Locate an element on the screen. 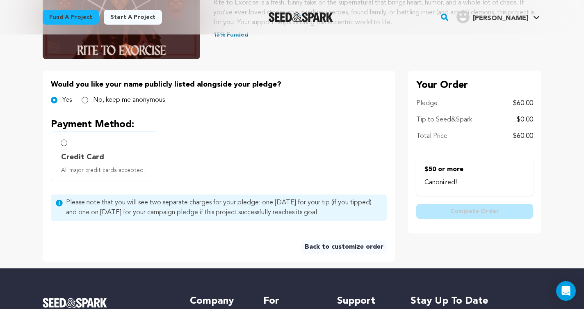 The image size is (584, 309). p: $0.00 is located at coordinates (525, 120).